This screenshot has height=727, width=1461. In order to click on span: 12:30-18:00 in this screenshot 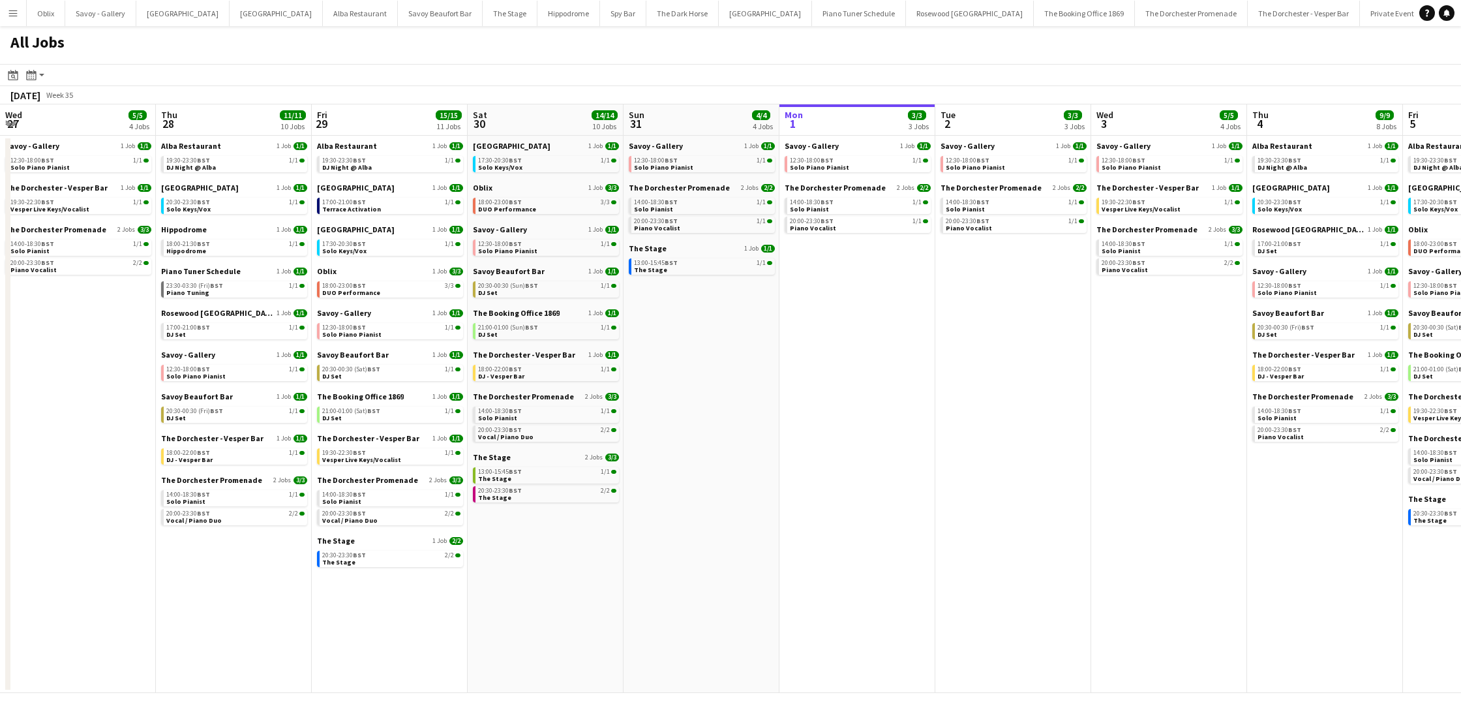, I will do `click(32, 160)`.